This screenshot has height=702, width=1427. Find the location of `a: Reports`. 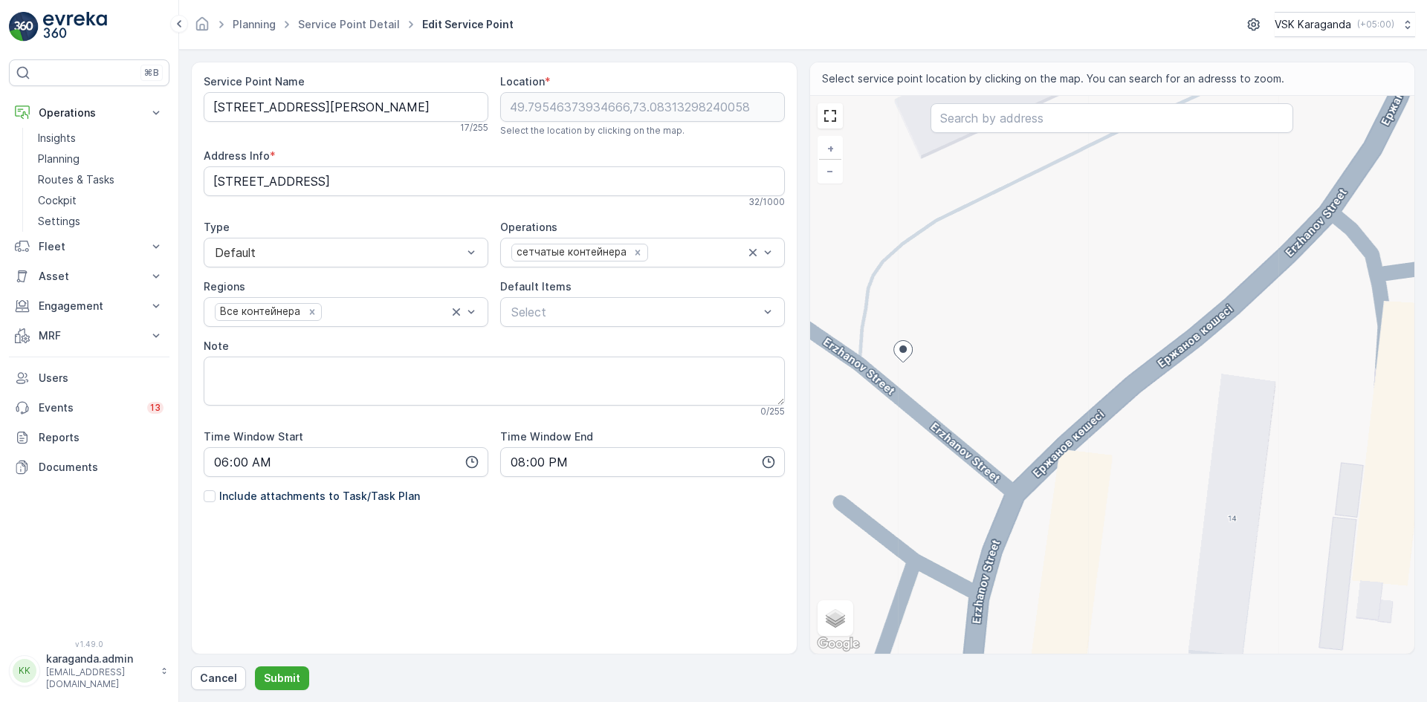

a: Reports is located at coordinates (89, 438).